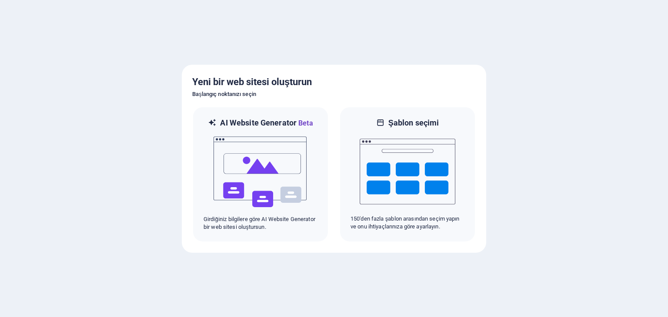  What do you see at coordinates (413, 123) in the screenshot?
I see `h6: Şablon seçimi` at bounding box center [413, 123].